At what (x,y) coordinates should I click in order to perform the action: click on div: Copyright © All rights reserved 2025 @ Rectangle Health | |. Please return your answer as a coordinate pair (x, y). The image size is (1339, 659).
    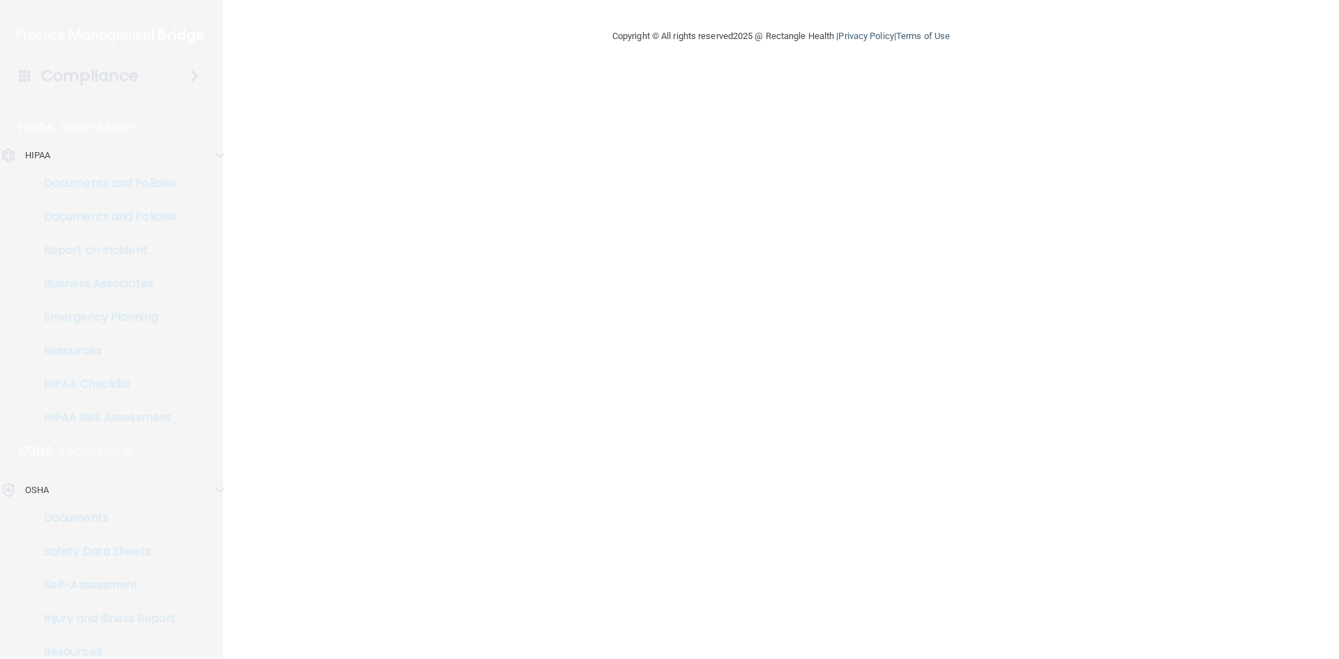
    Looking at the image, I should click on (781, 36).